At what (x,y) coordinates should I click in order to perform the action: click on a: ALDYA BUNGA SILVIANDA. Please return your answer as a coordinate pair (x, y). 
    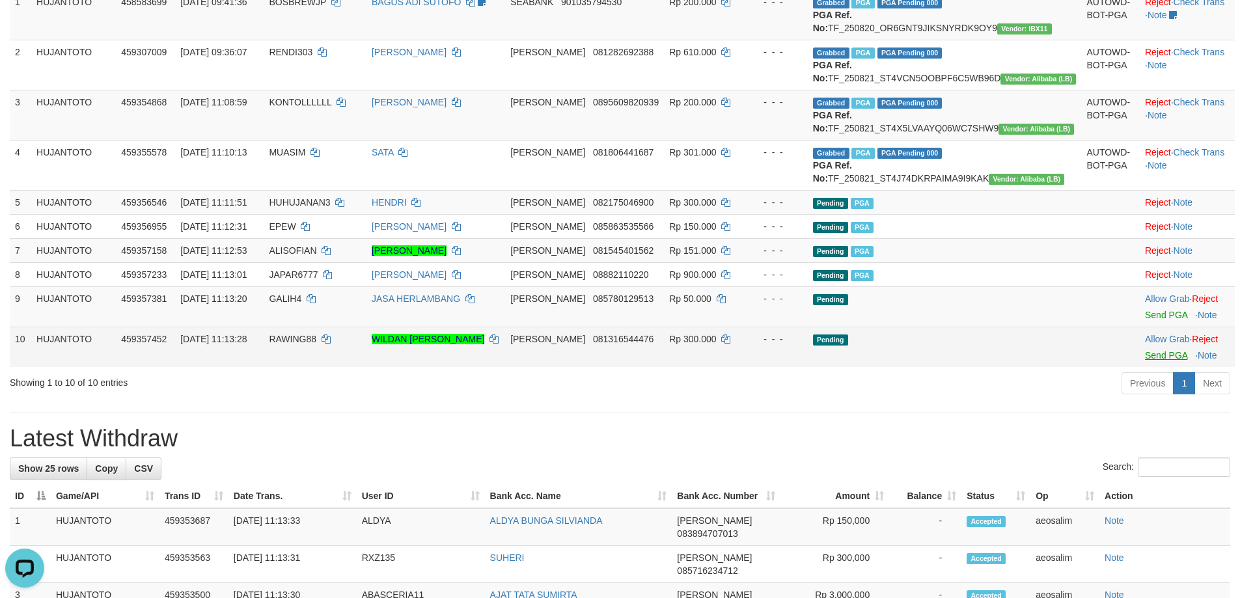
    Looking at the image, I should click on (546, 521).